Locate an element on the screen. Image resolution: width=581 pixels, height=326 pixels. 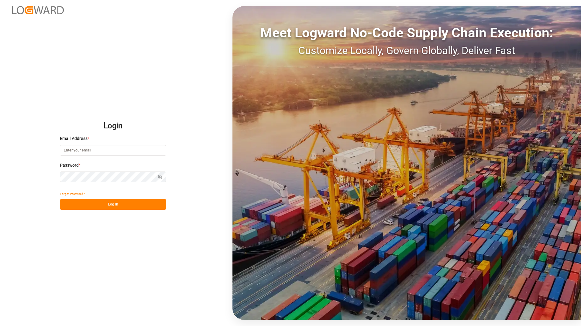
span: Email Address is located at coordinates (74, 139).